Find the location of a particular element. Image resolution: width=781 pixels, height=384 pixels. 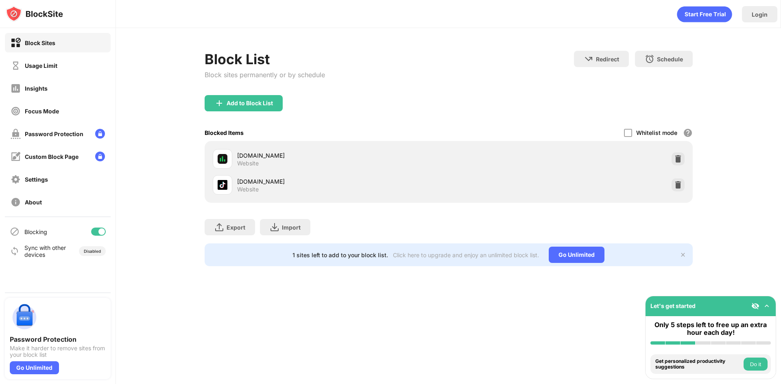

img: focus-off.svg is located at coordinates (15, 111).